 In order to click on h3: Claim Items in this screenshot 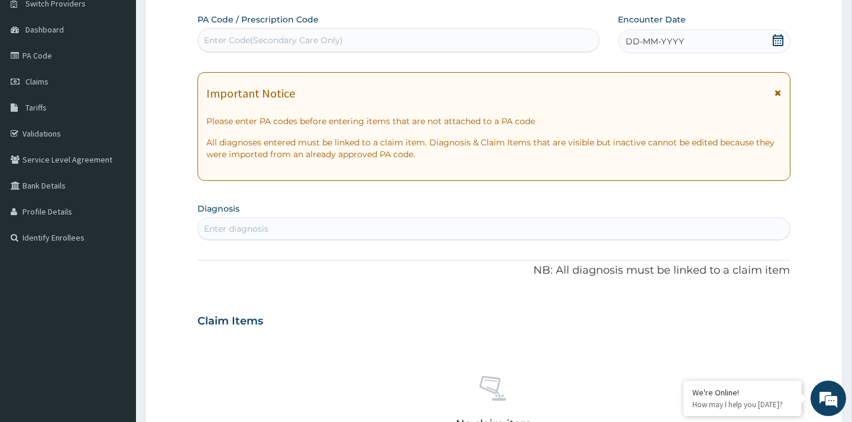, I will do `click(230, 322)`.